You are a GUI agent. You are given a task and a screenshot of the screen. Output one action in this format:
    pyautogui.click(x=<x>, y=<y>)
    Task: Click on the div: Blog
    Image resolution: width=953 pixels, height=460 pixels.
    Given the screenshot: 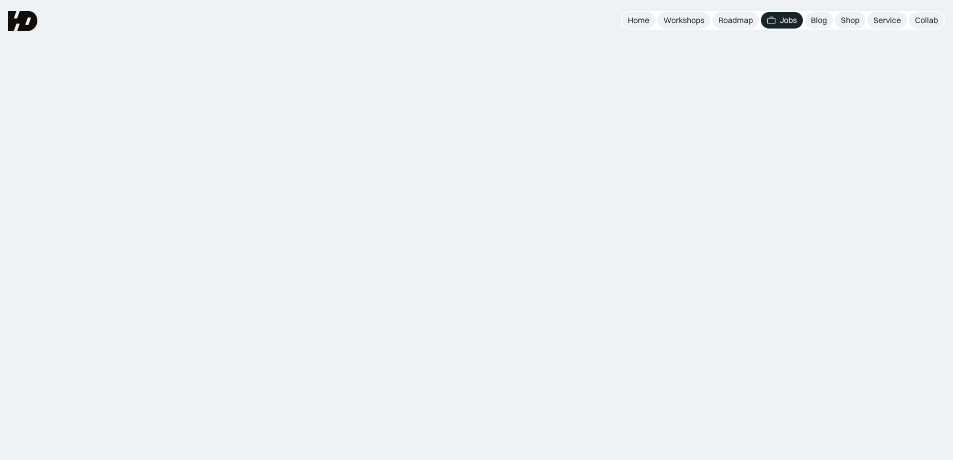 What is the action you would take?
    pyautogui.click(x=819, y=20)
    